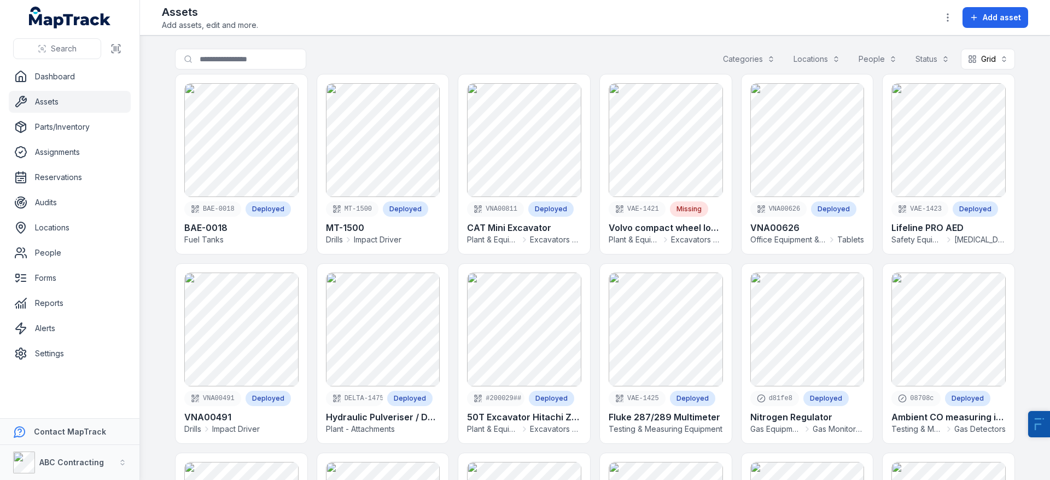  What do you see at coordinates (69, 328) in the screenshot?
I see `a: Alerts` at bounding box center [69, 328].